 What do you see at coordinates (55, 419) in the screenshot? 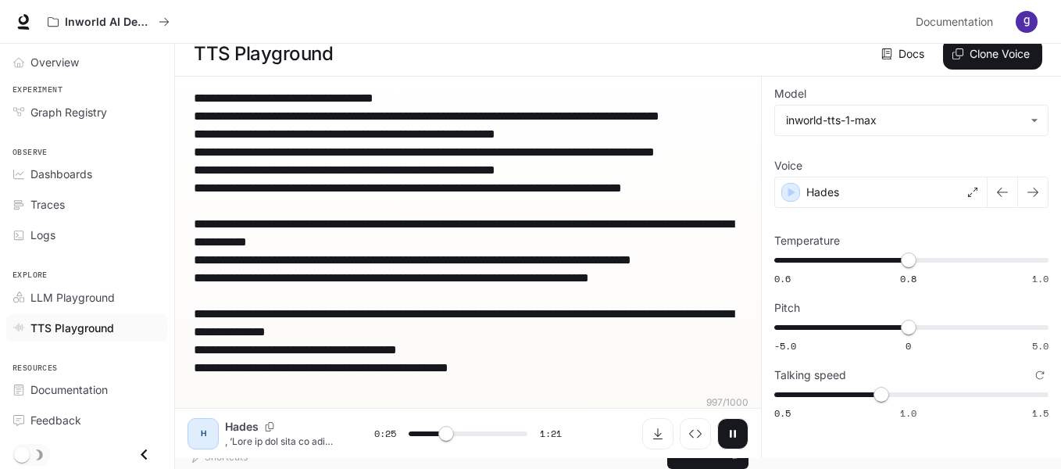
I see `span: Feedback` at bounding box center [55, 419].